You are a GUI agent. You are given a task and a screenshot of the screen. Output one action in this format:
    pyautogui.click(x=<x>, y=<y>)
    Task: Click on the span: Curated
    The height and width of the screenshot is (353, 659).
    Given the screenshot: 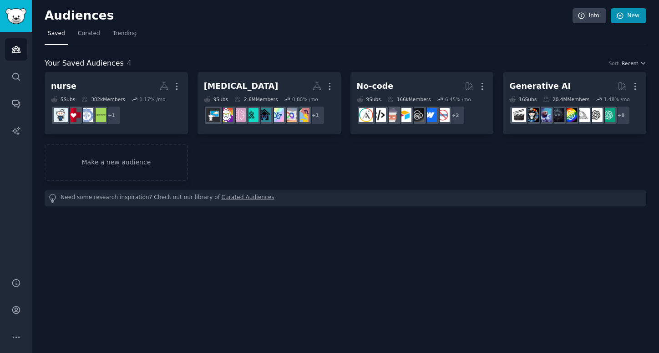 What is the action you would take?
    pyautogui.click(x=89, y=34)
    